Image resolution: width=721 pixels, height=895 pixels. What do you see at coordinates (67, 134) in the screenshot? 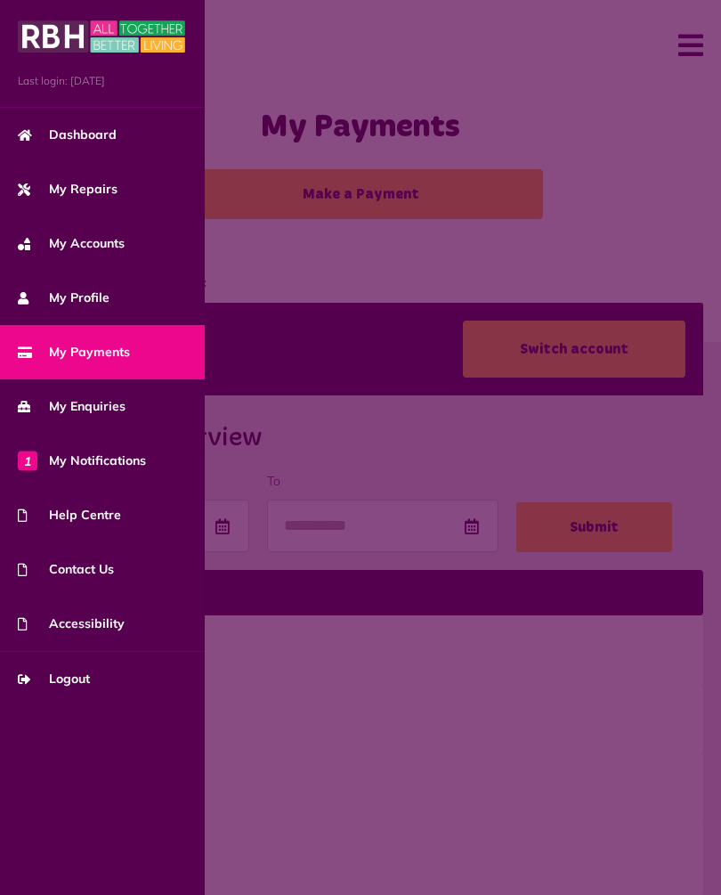
I see `span: Dashboard` at bounding box center [67, 134].